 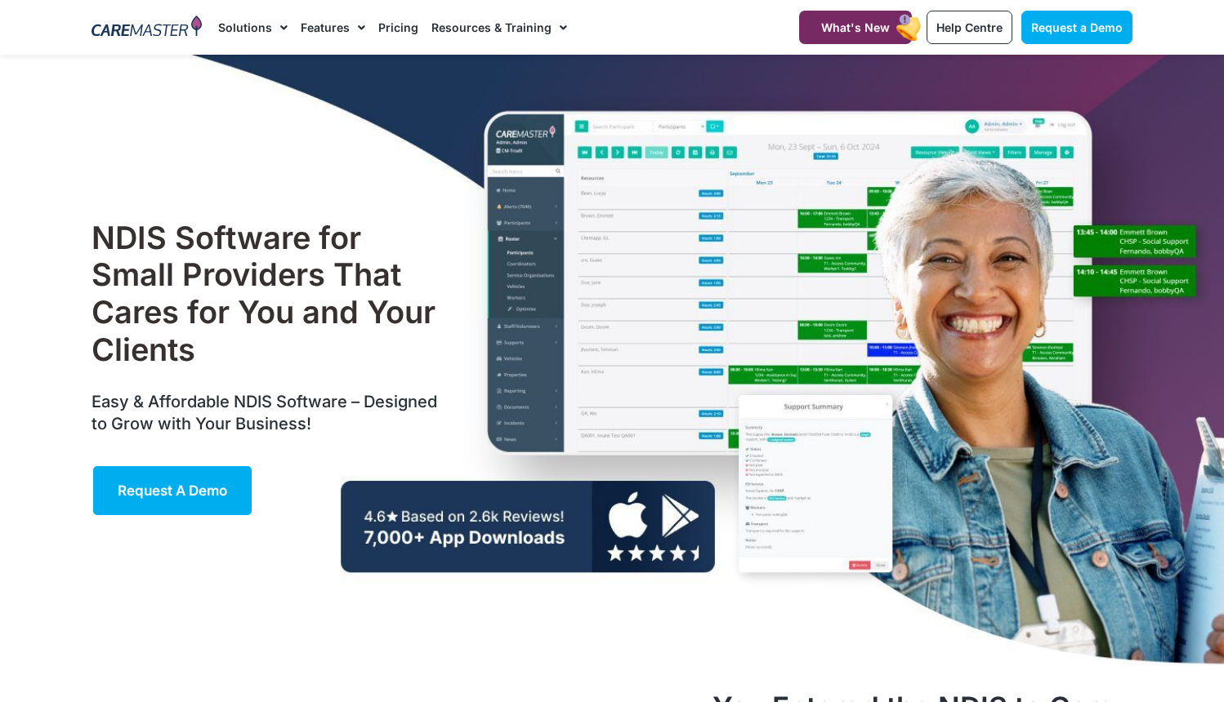 What do you see at coordinates (146, 28) in the screenshot?
I see `img: CareMaster Logo` at bounding box center [146, 28].